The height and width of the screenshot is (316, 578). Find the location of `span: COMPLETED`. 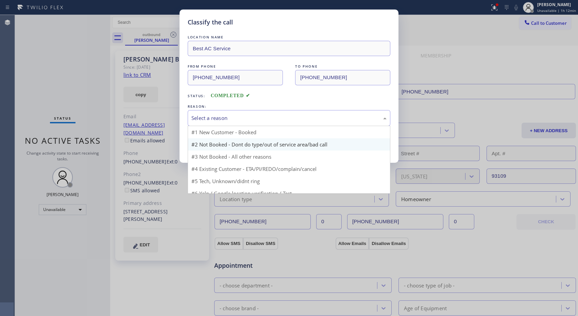

span: COMPLETED is located at coordinates (231, 96).